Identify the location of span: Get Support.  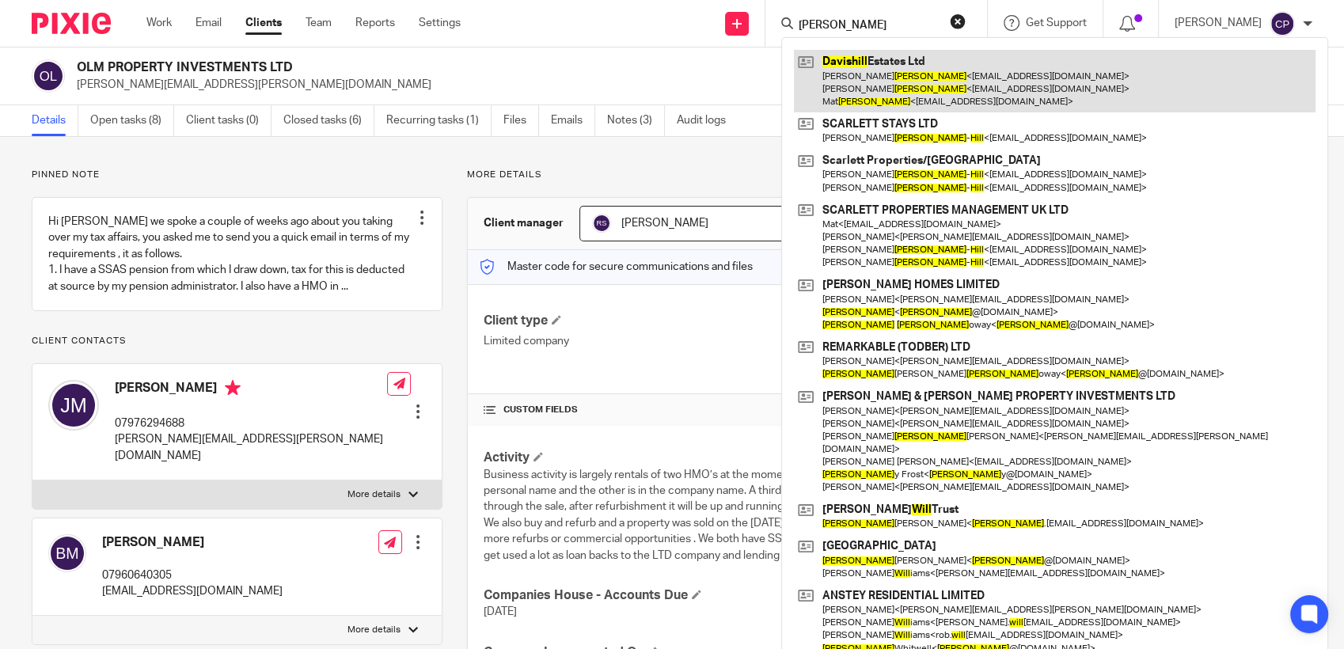
(1056, 23).